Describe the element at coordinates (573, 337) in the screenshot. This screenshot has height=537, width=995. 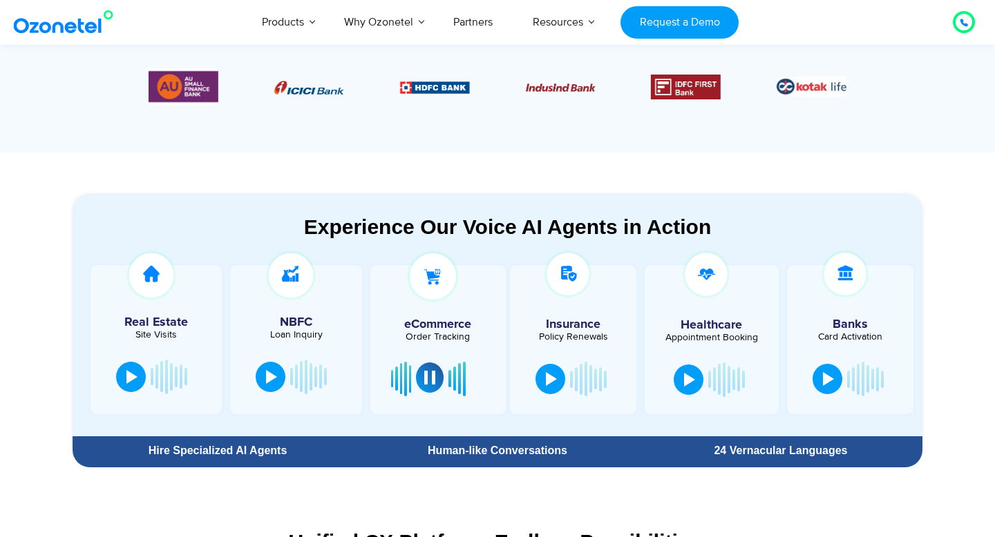
I see `div: Policy Renewals` at that location.